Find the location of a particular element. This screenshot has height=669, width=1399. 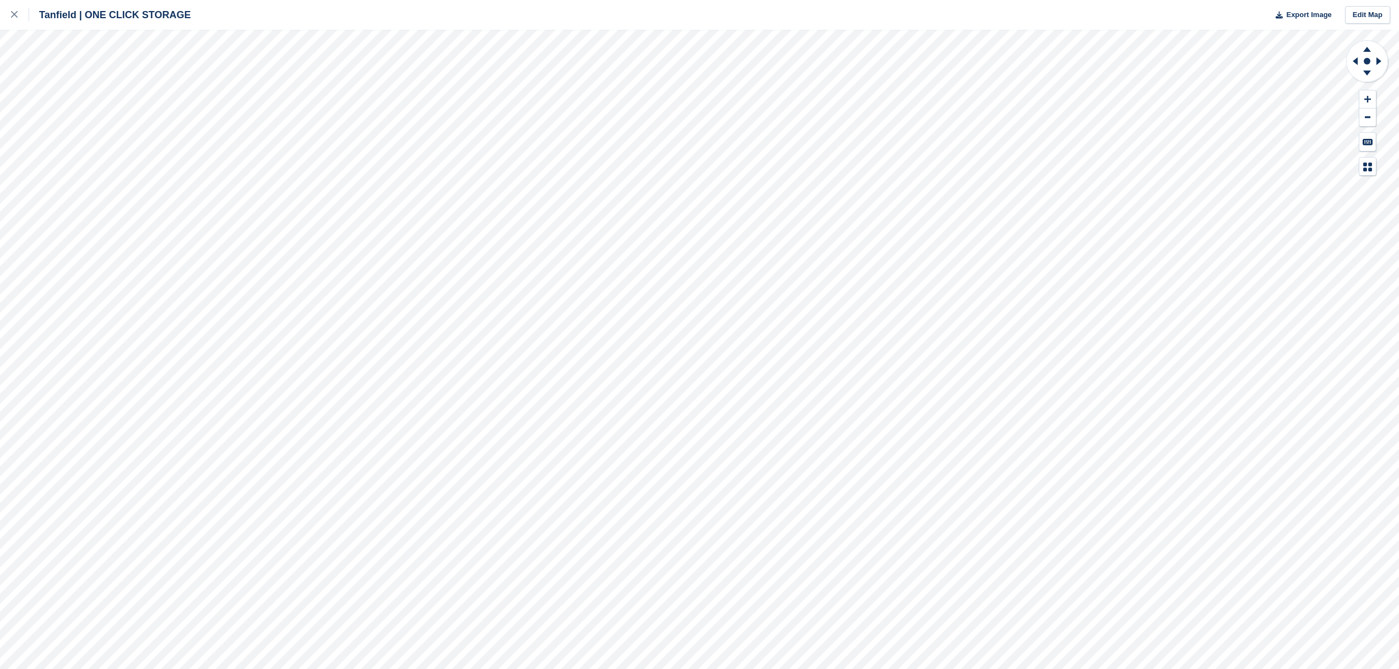

button: Export Image is located at coordinates (1300, 15).